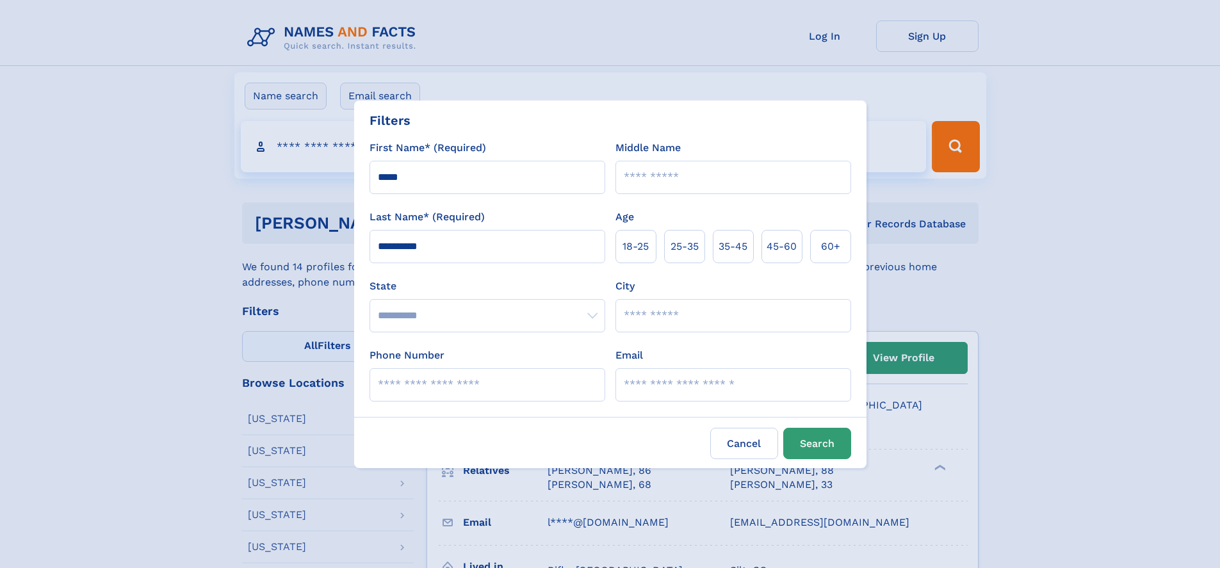 The width and height of the screenshot is (1220, 568). I want to click on div: Filters, so click(390, 120).